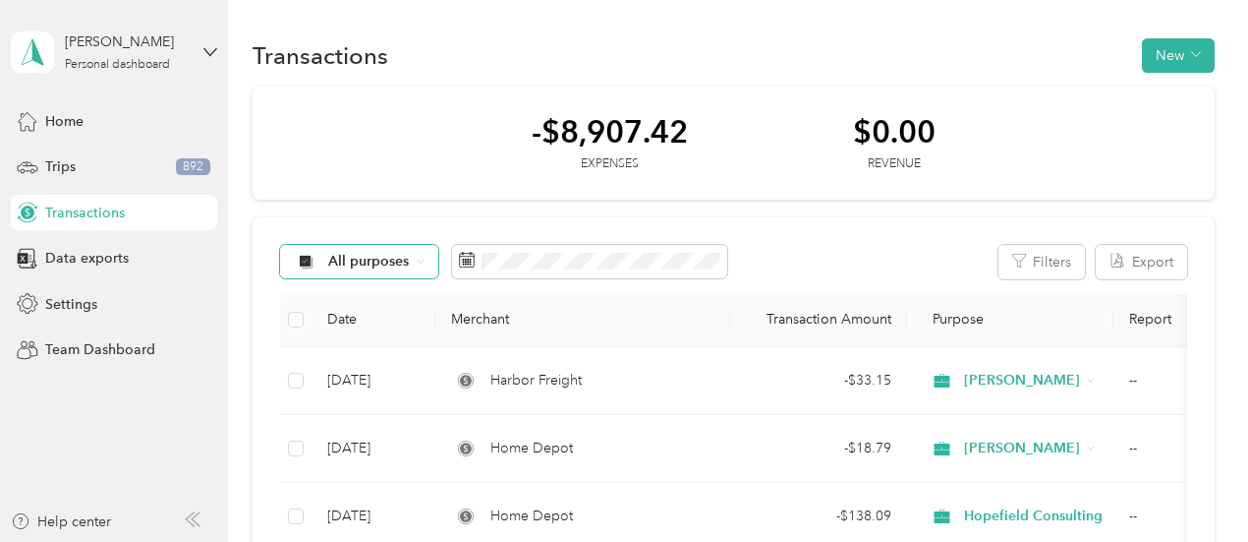 This screenshot has height=542, width=1248. Describe the element at coordinates (86, 257) in the screenshot. I see `span: Data exports` at that location.